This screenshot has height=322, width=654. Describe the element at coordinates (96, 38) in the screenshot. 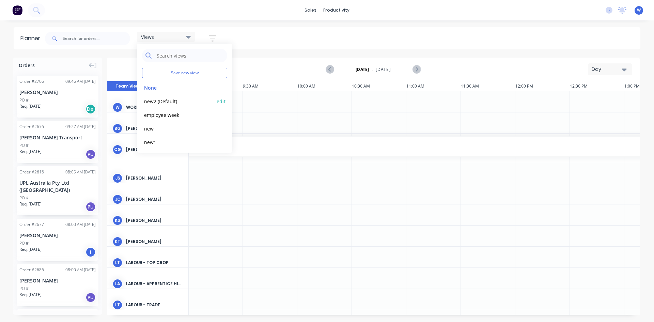

I see `input: Search for orders...` at that location.